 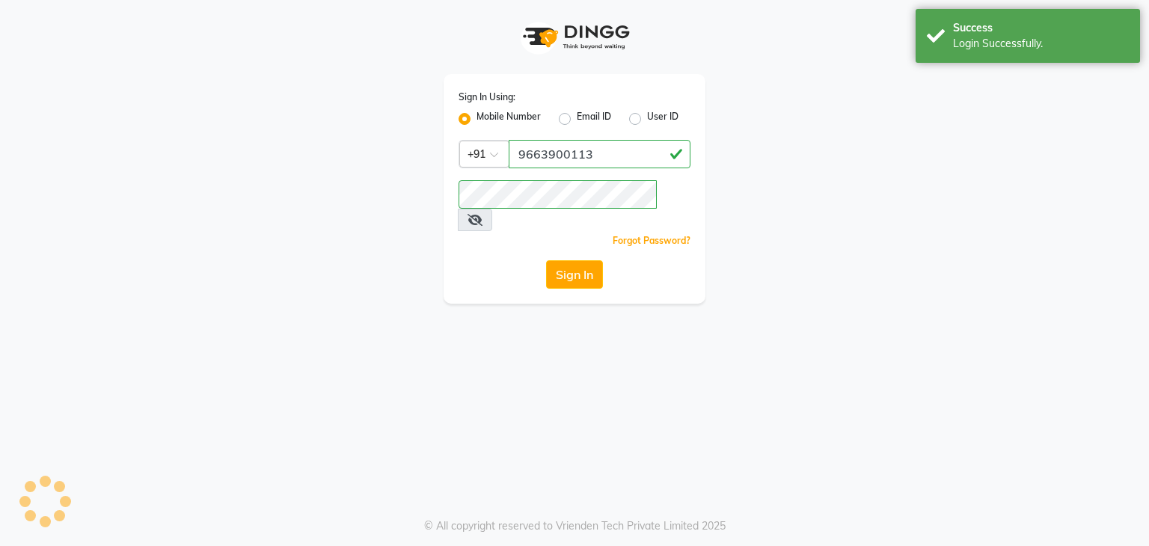 What do you see at coordinates (651, 240) in the screenshot?
I see `a: Forgot Password?` at bounding box center [651, 240].